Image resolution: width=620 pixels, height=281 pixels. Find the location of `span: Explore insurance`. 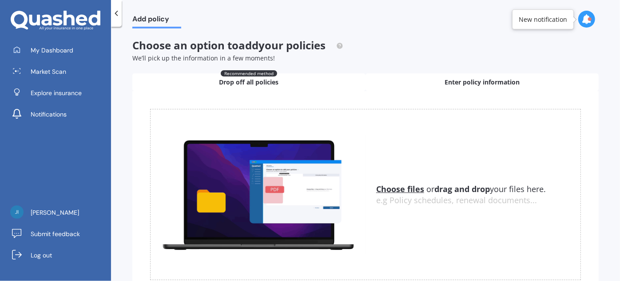

span: Explore insurance is located at coordinates (56, 93).